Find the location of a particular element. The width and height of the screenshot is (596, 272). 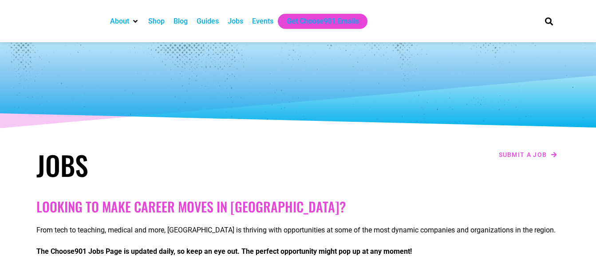

div: Get Choose901 Emails is located at coordinates (323, 21).